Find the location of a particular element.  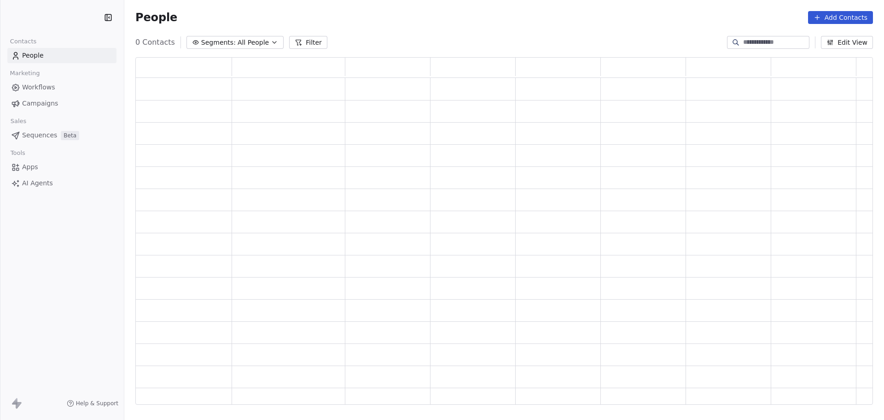

span: Sales is located at coordinates (18, 121).